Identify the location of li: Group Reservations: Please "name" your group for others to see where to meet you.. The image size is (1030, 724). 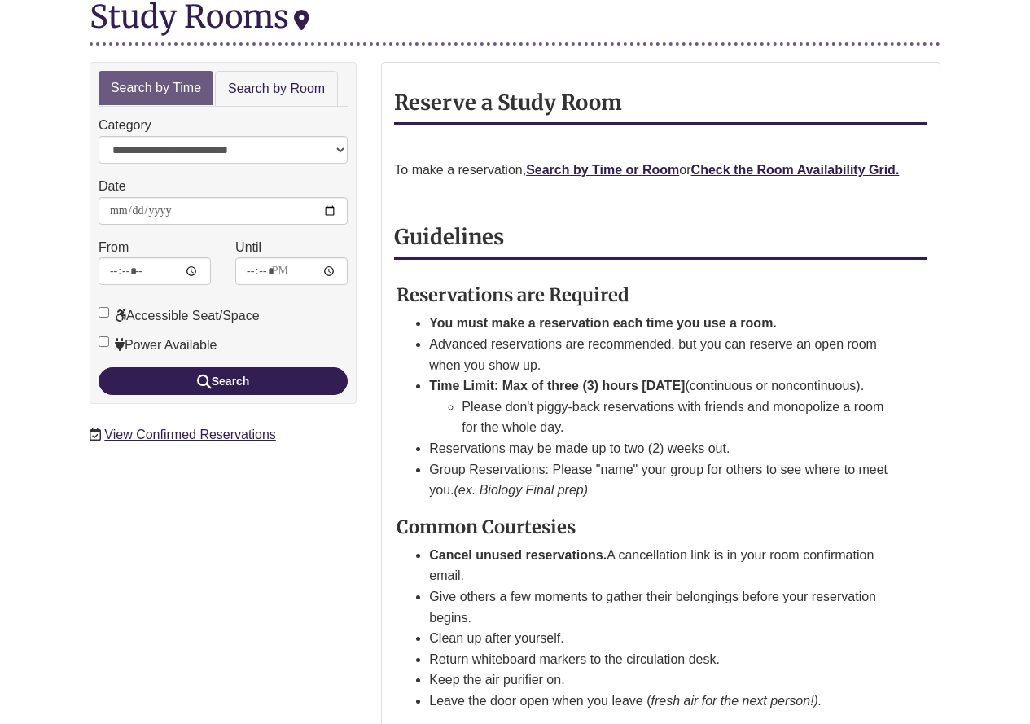
(659, 480).